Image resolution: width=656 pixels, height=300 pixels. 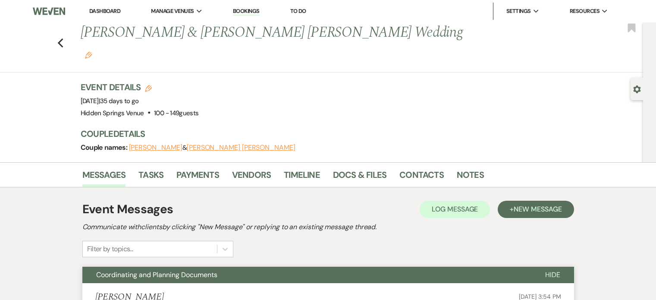 What do you see at coordinates (518, 11) in the screenshot?
I see `span: Settings` at bounding box center [518, 11].